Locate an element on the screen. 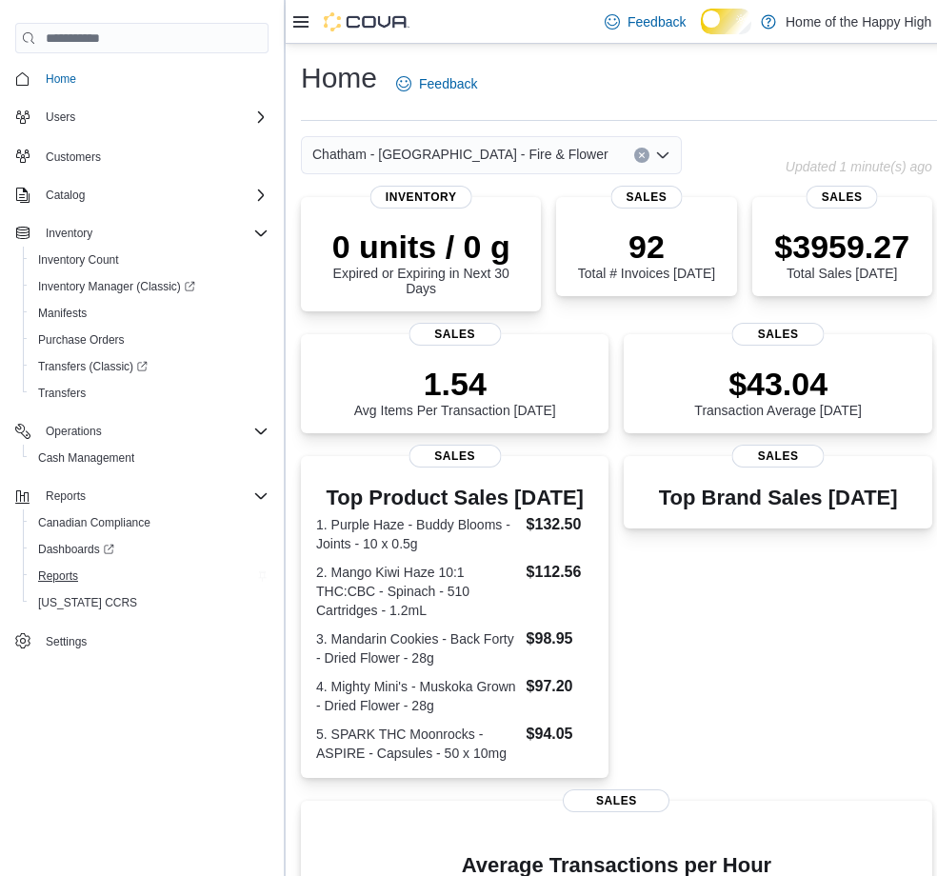  p: 0 units / 0 g is located at coordinates (421, 247).